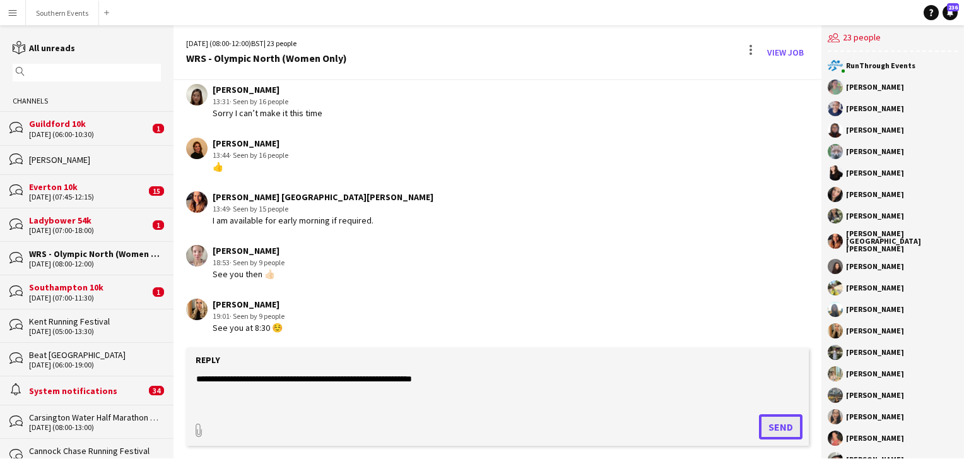 This screenshot has height=466, width=964. I want to click on a: View Job, so click(786, 52).